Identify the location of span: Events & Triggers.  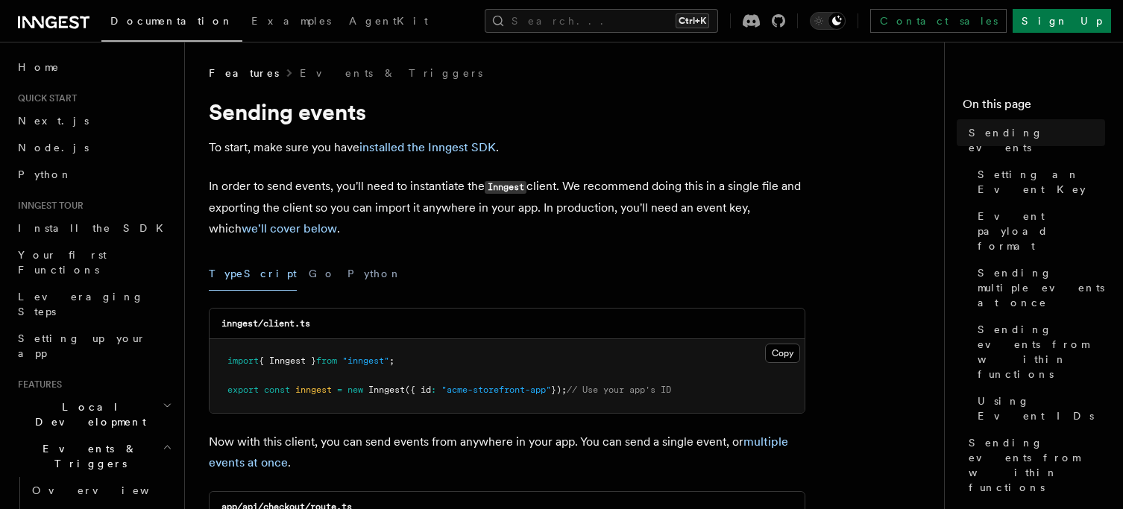
(87, 456).